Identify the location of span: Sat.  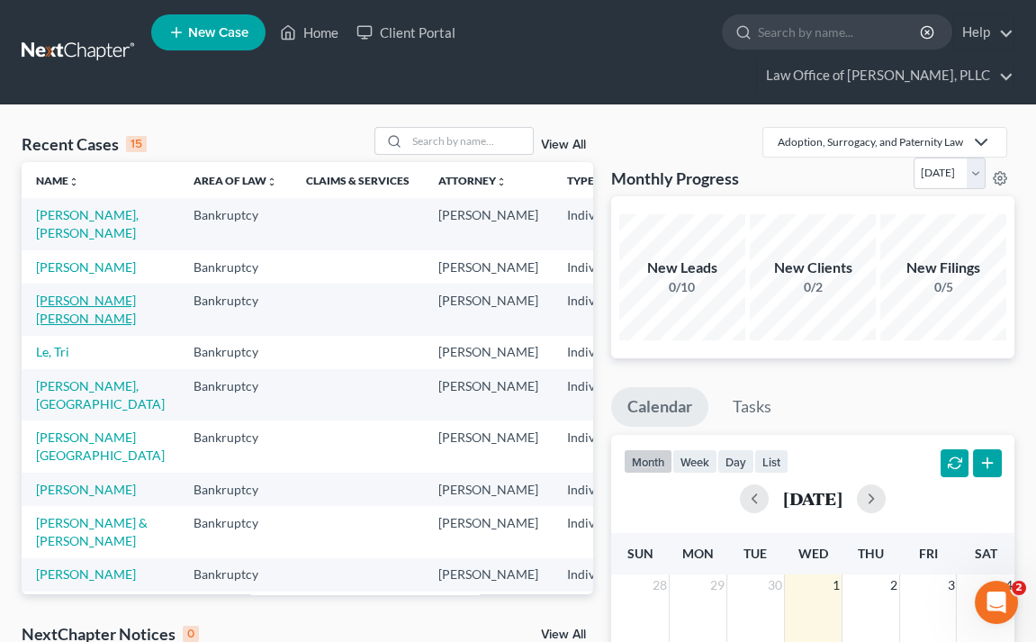
(985, 553).